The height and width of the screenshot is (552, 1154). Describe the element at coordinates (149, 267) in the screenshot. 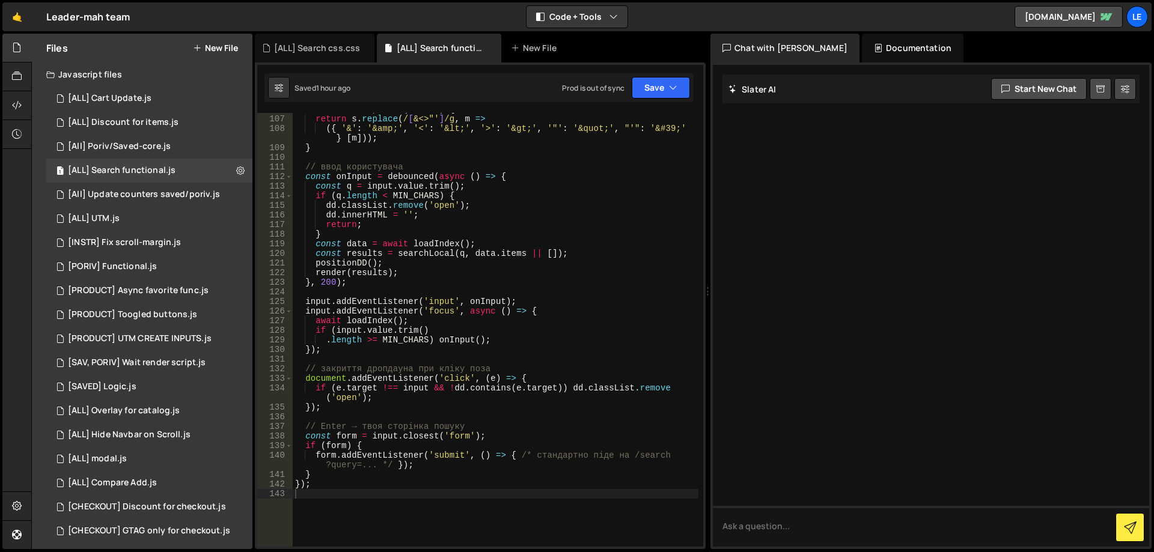

I see `div: 16298/45506.js` at that location.